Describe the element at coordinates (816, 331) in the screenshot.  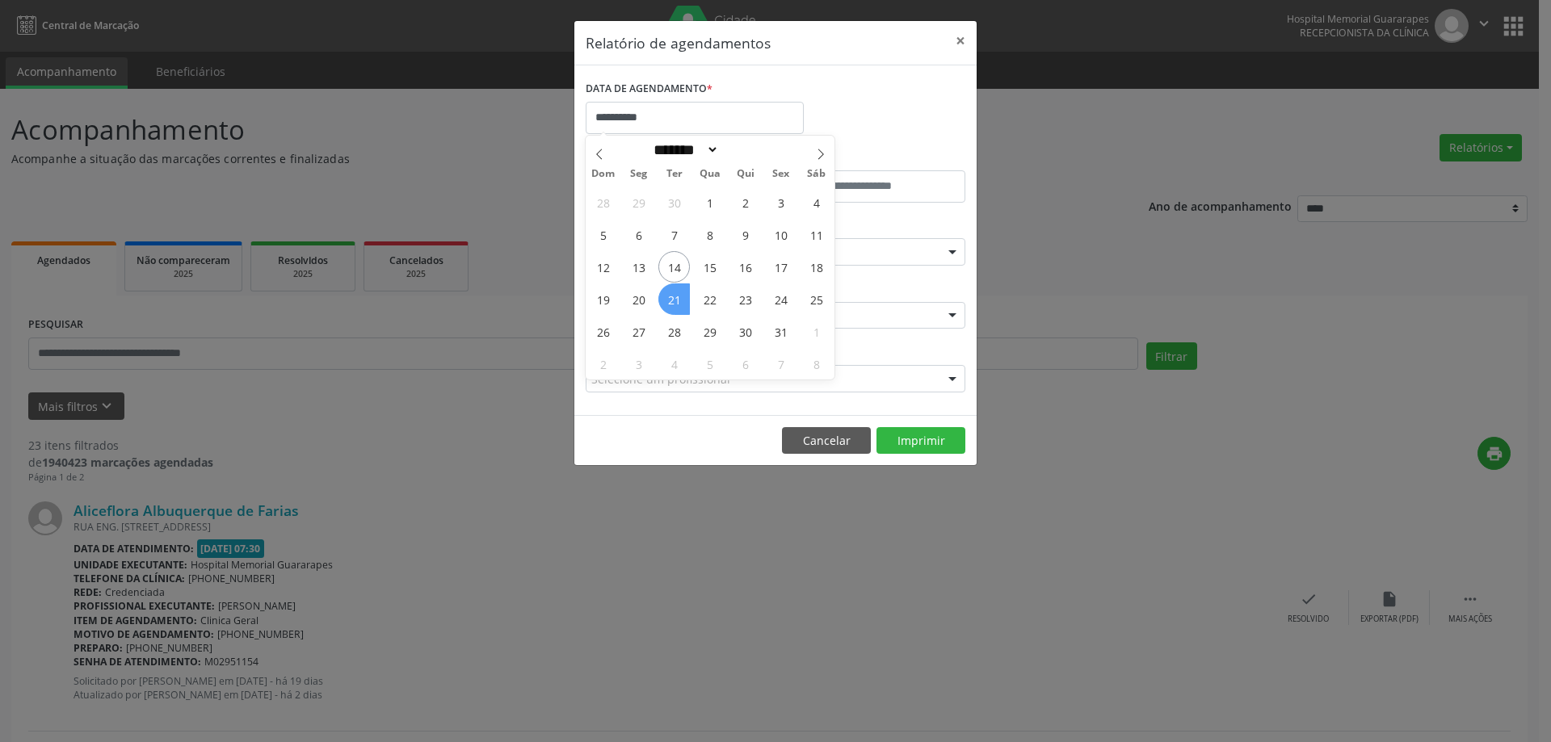
I see `span: Novembro 1, 2025` at that location.